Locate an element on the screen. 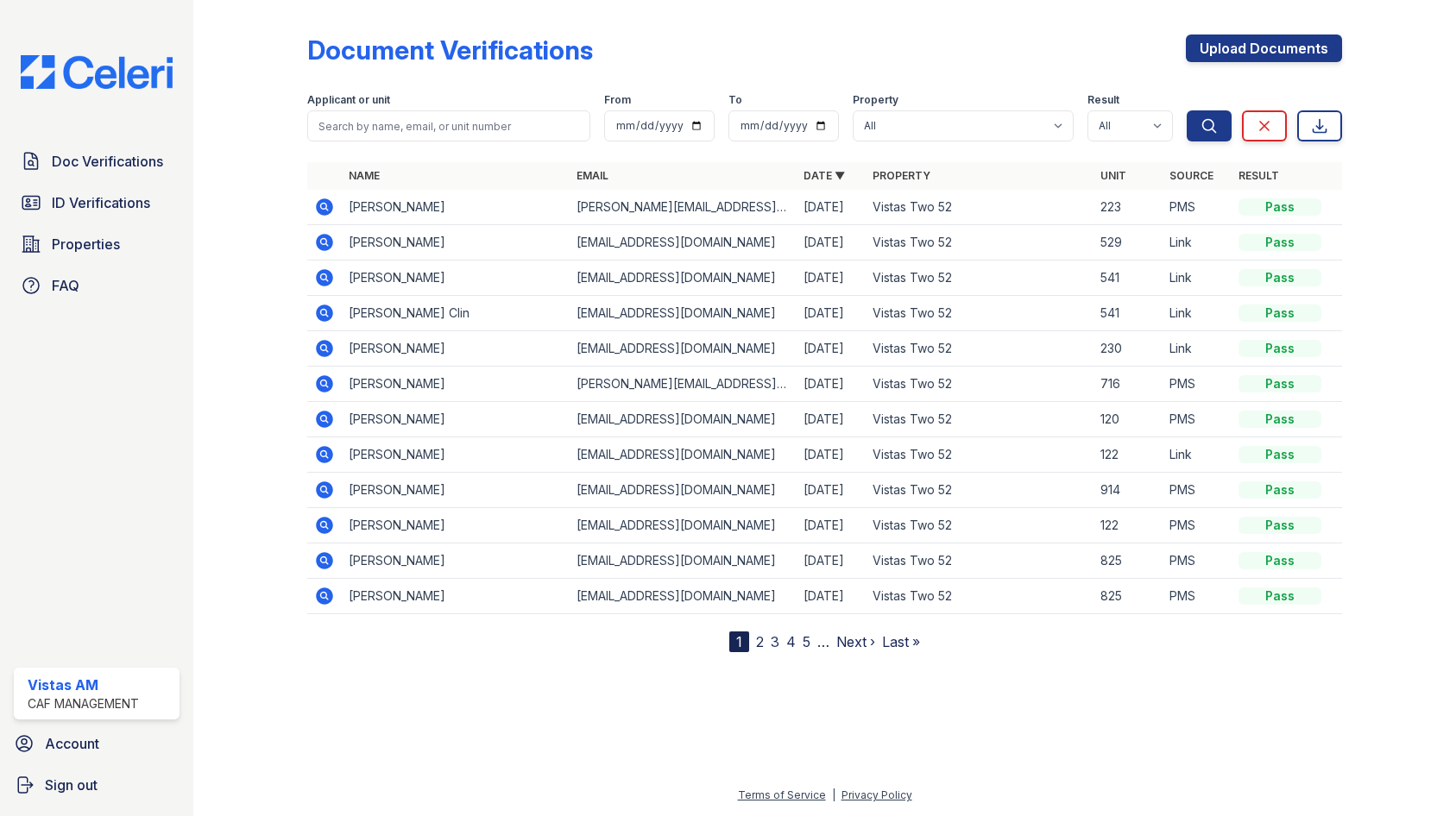  a: Terms of Service is located at coordinates (782, 795).